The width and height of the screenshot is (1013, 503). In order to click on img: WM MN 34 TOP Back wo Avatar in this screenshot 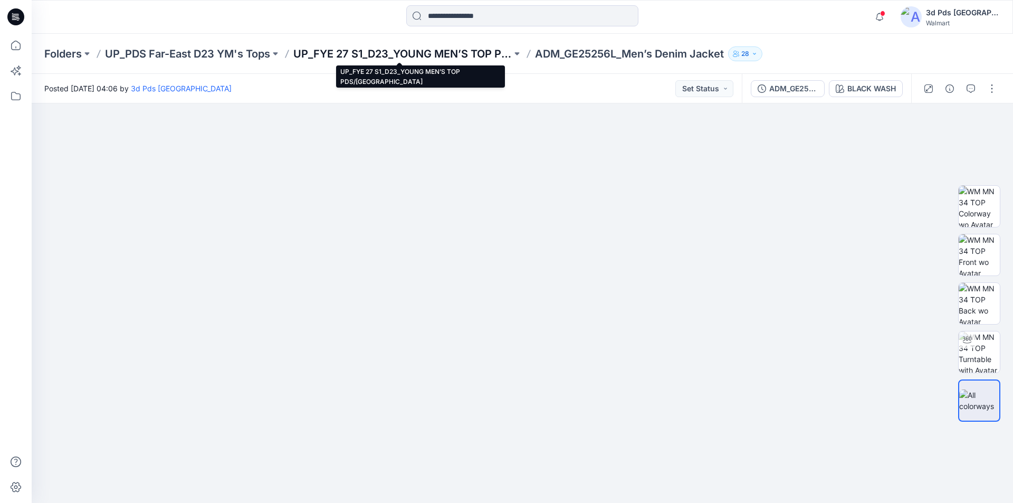, I will do `click(979, 303)`.